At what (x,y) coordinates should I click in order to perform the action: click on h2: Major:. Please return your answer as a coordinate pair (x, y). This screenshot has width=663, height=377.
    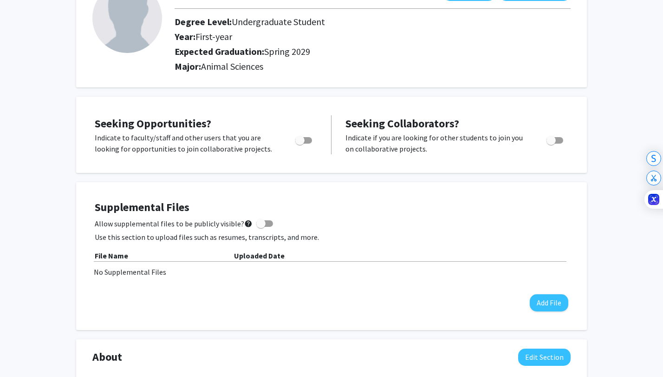
    Looking at the image, I should click on (373, 66).